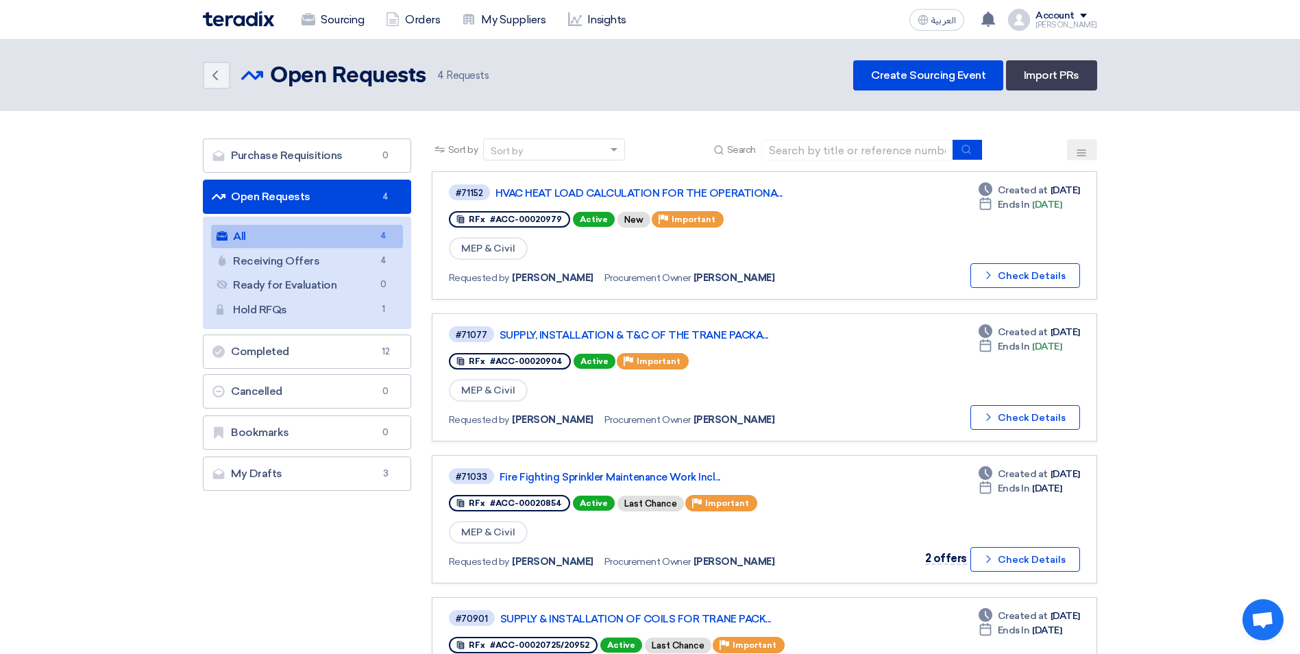  What do you see at coordinates (412, 20) in the screenshot?
I see `a: Orders` at bounding box center [412, 20].